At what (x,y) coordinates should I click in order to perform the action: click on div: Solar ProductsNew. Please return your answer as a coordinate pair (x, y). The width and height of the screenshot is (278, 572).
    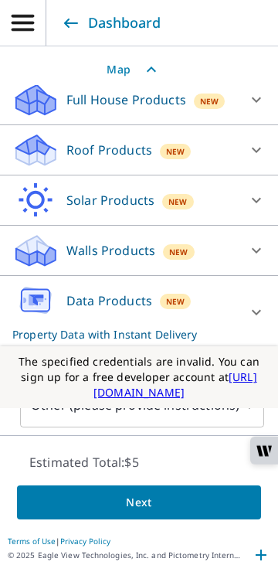
    Looking at the image, I should click on (139, 200).